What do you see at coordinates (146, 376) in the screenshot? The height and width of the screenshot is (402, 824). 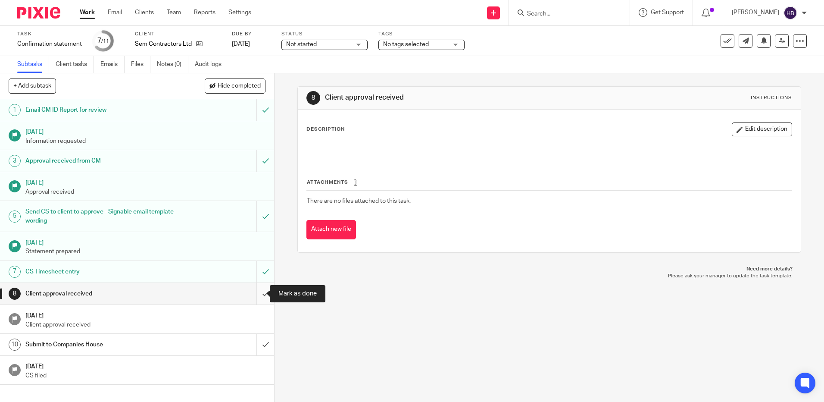 I see `p: CS filed` at bounding box center [146, 376].